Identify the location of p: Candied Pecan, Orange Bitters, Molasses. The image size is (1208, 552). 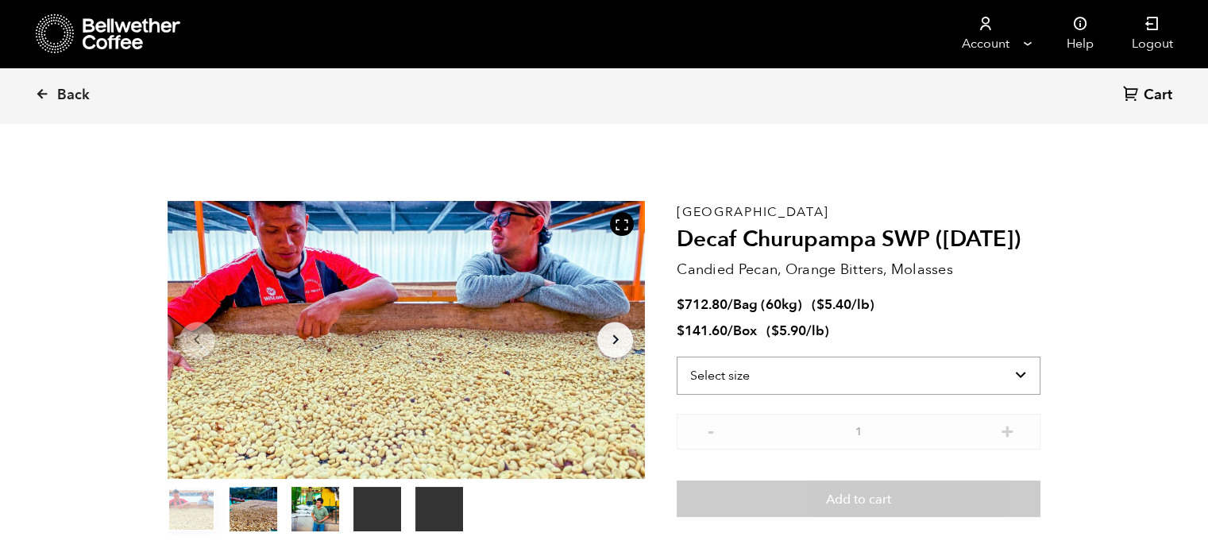
(859, 269).